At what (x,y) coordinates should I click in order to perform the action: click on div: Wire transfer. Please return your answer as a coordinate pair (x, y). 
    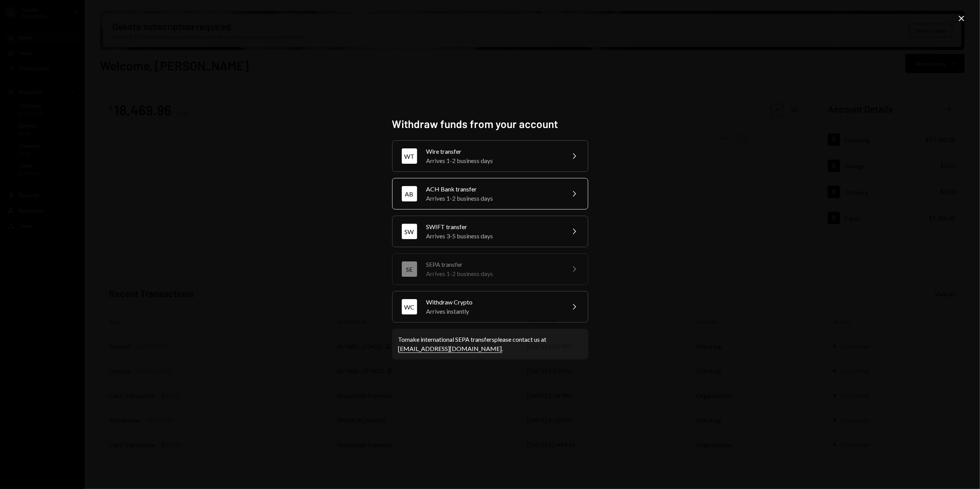
    Looking at the image, I should click on (493, 152).